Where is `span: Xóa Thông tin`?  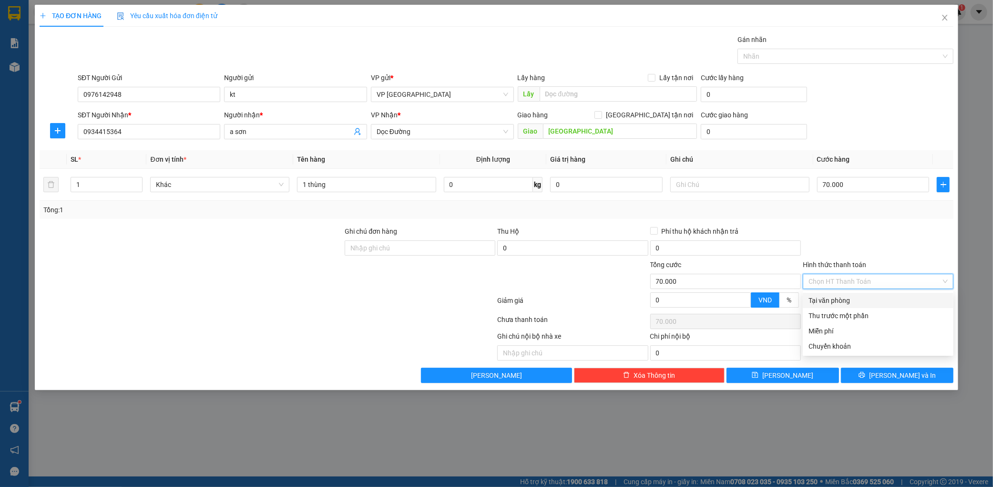 span: Xóa Thông tin is located at coordinates (654, 375).